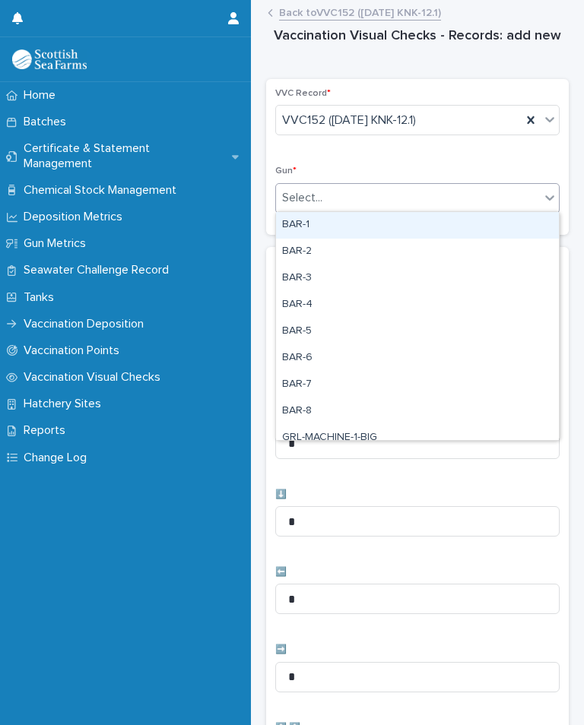  Describe the element at coordinates (87, 324) in the screenshot. I see `p: Vaccination Deposition` at that location.